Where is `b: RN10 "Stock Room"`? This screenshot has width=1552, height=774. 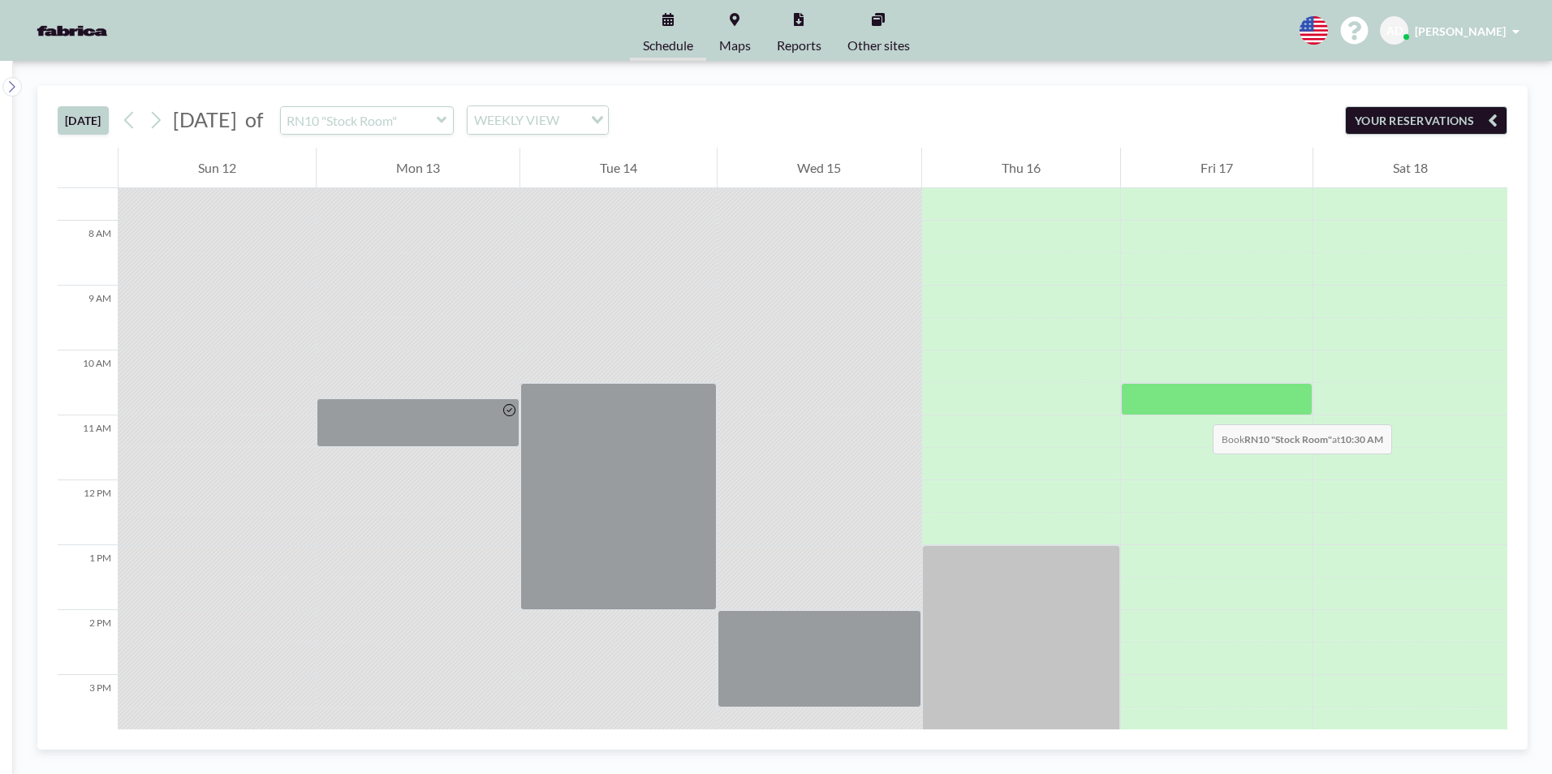
b: RN10 "Stock Room" is located at coordinates (1288, 439).